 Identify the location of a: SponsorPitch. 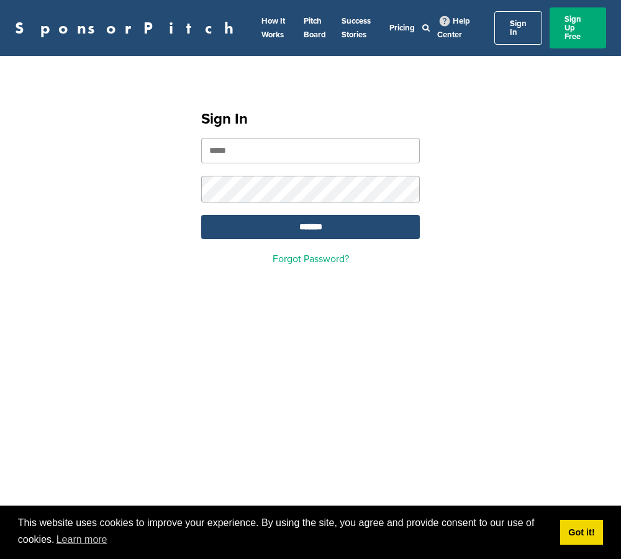
(128, 28).